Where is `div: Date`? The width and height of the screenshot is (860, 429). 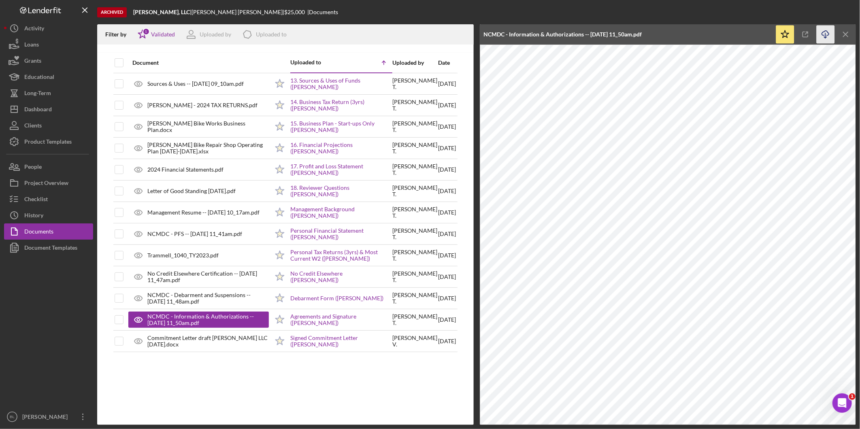
div: Date is located at coordinates (447, 63).